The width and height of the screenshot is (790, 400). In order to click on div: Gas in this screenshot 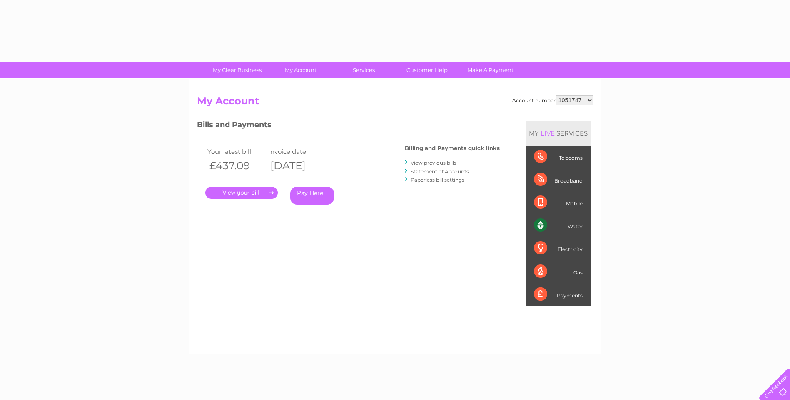, I will do `click(558, 272)`.